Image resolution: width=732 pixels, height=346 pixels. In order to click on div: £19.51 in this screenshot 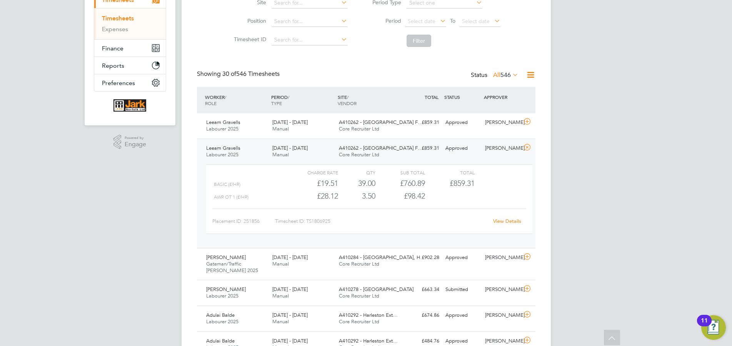, I will do `click(313, 183)`.